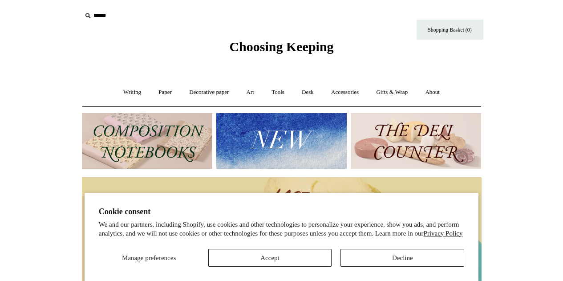 This screenshot has height=281, width=563. Describe the element at coordinates (209, 92) in the screenshot. I see `a: Decorative paper` at that location.